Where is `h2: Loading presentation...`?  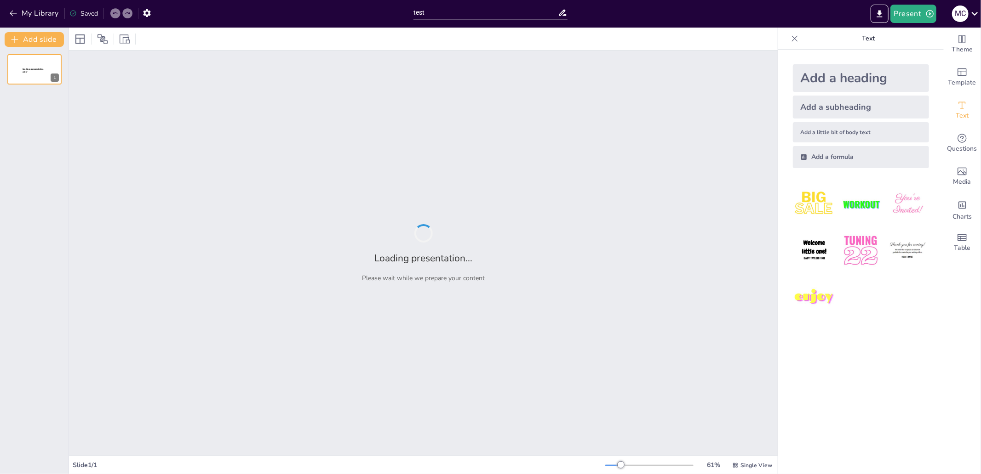
h2: Loading presentation... is located at coordinates (423, 258).